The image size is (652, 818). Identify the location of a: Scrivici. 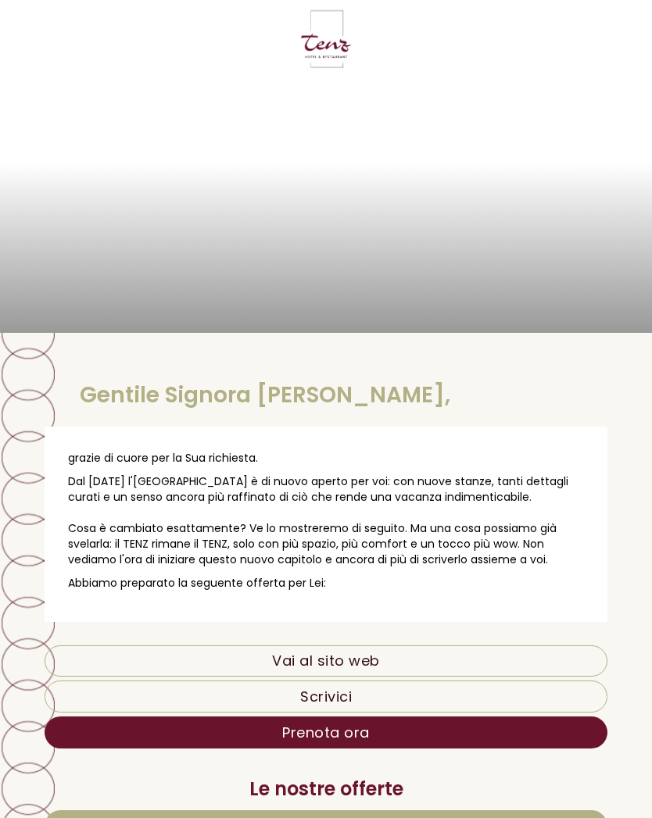
(326, 696).